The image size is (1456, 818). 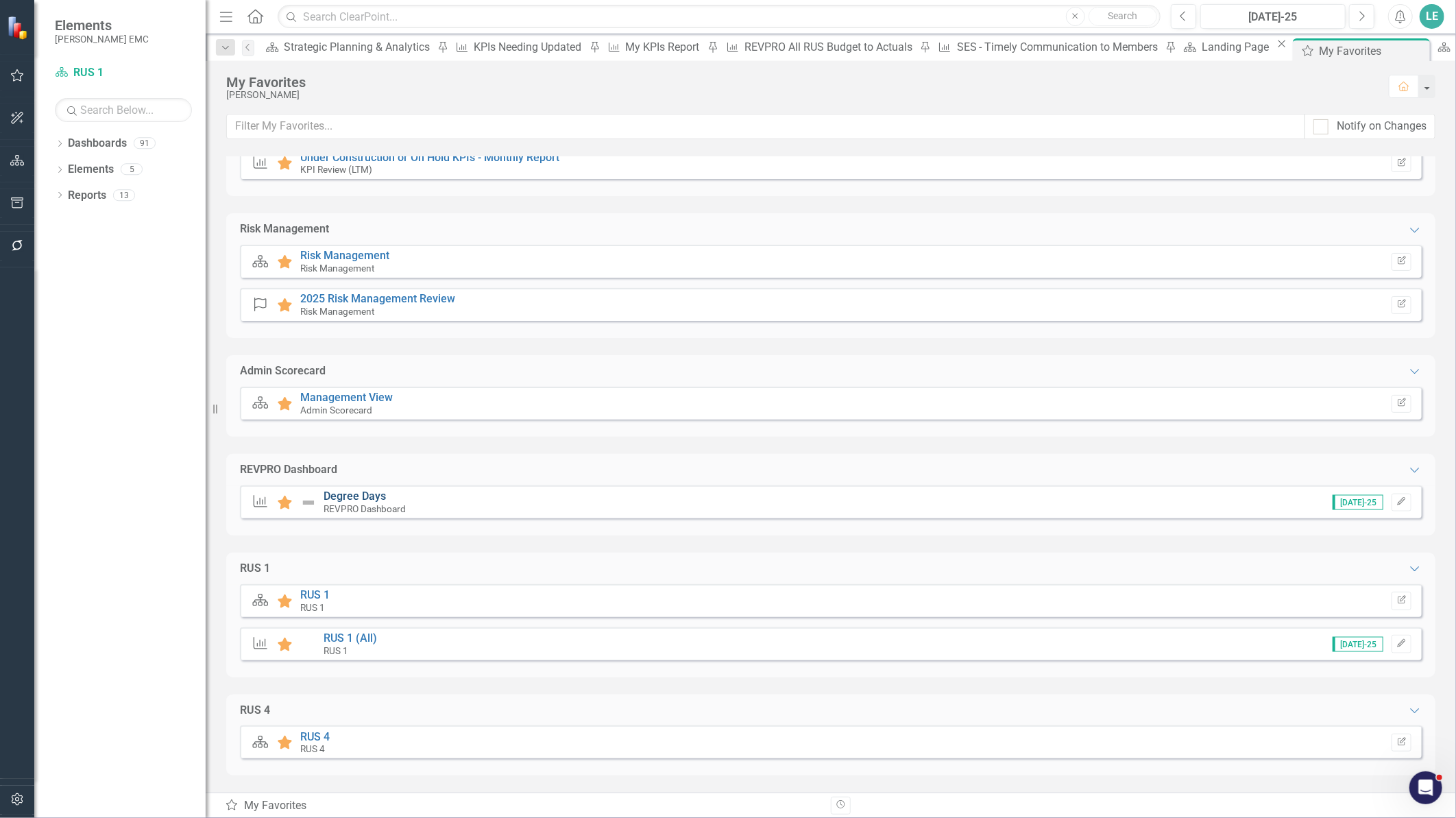 What do you see at coordinates (315, 737) in the screenshot?
I see `a: RUS 4` at bounding box center [315, 737].